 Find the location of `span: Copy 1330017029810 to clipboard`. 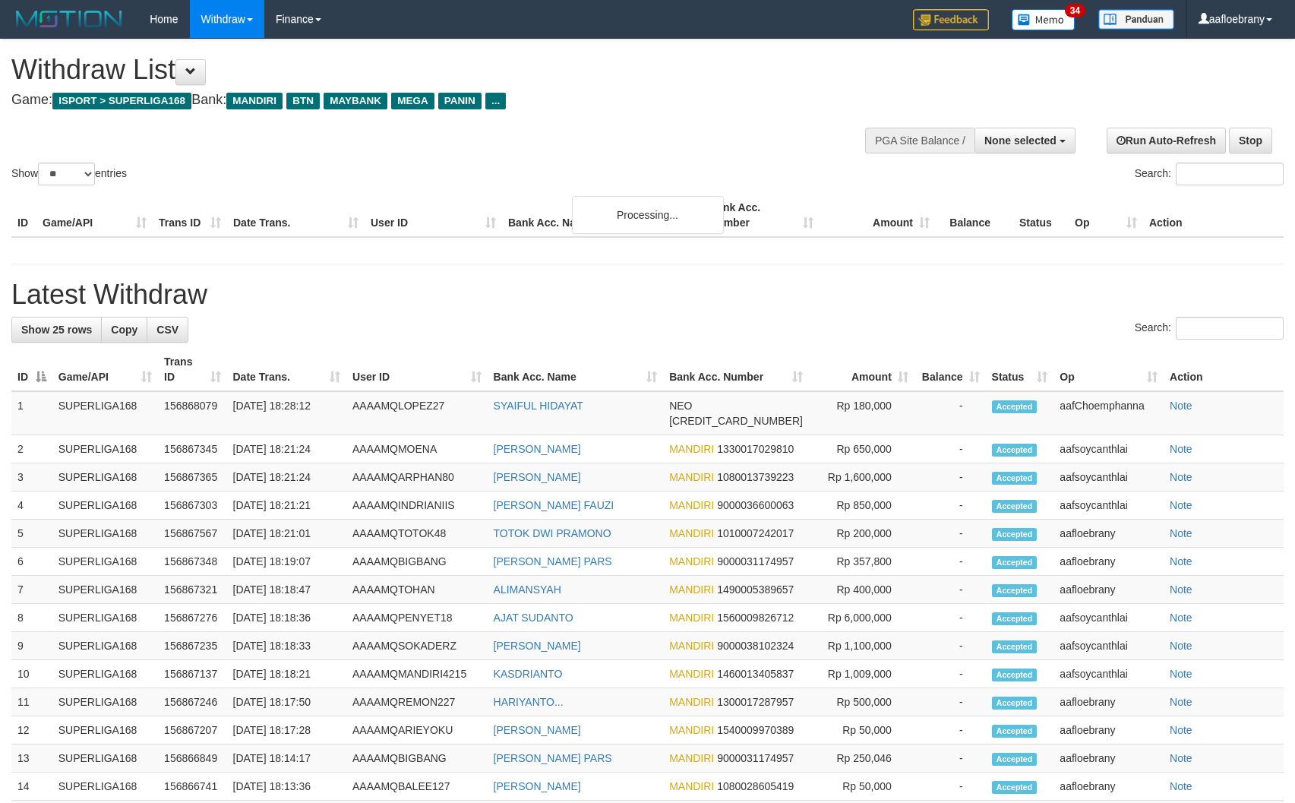

span: Copy 1330017029810 to clipboard is located at coordinates (755, 449).